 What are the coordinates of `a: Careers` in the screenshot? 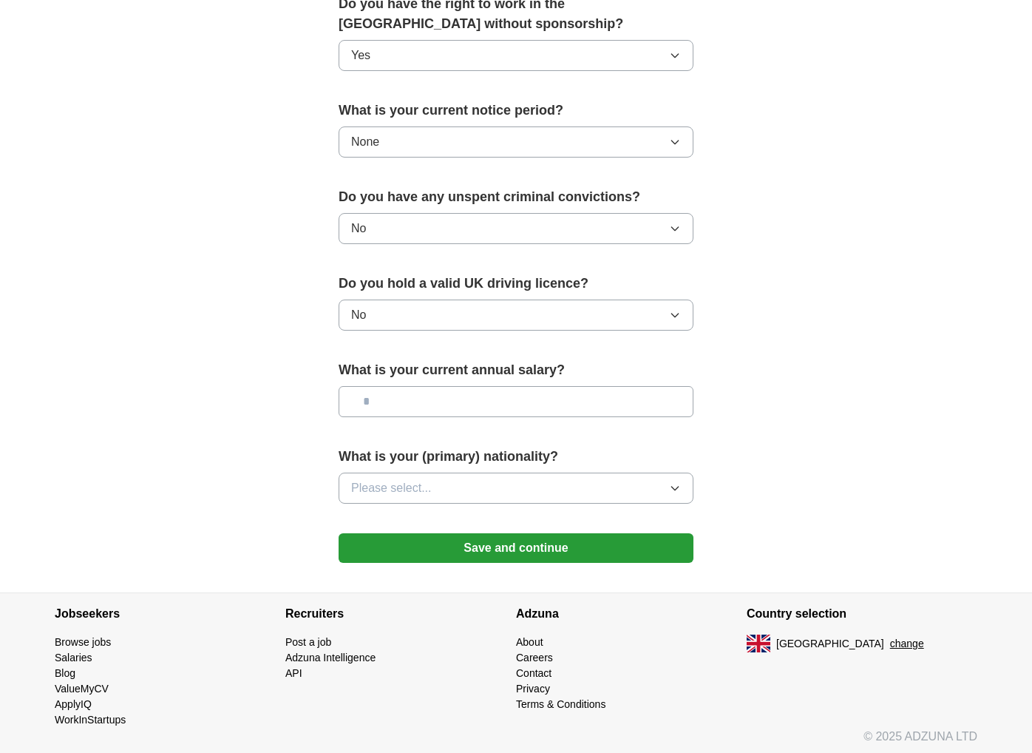 It's located at (535, 657).